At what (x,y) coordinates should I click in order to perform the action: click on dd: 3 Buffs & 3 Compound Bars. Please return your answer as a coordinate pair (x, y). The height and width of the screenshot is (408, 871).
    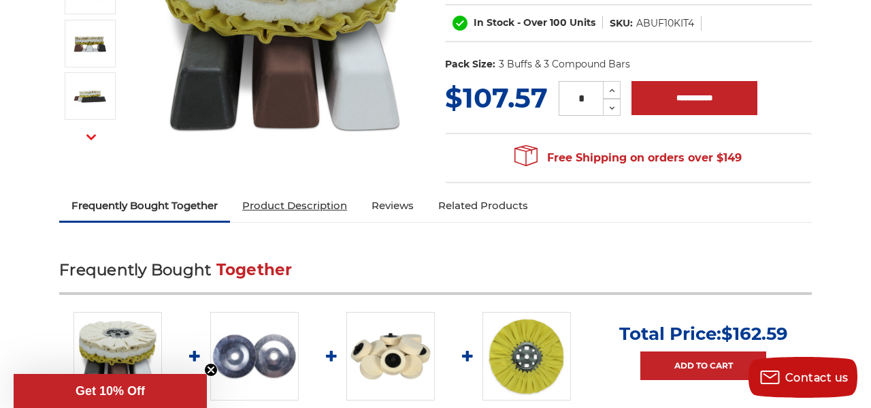
    Looking at the image, I should click on (564, 64).